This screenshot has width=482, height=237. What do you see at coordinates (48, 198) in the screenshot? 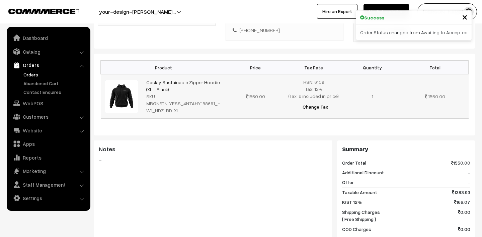
I see `a: Settings` at bounding box center [48, 198].